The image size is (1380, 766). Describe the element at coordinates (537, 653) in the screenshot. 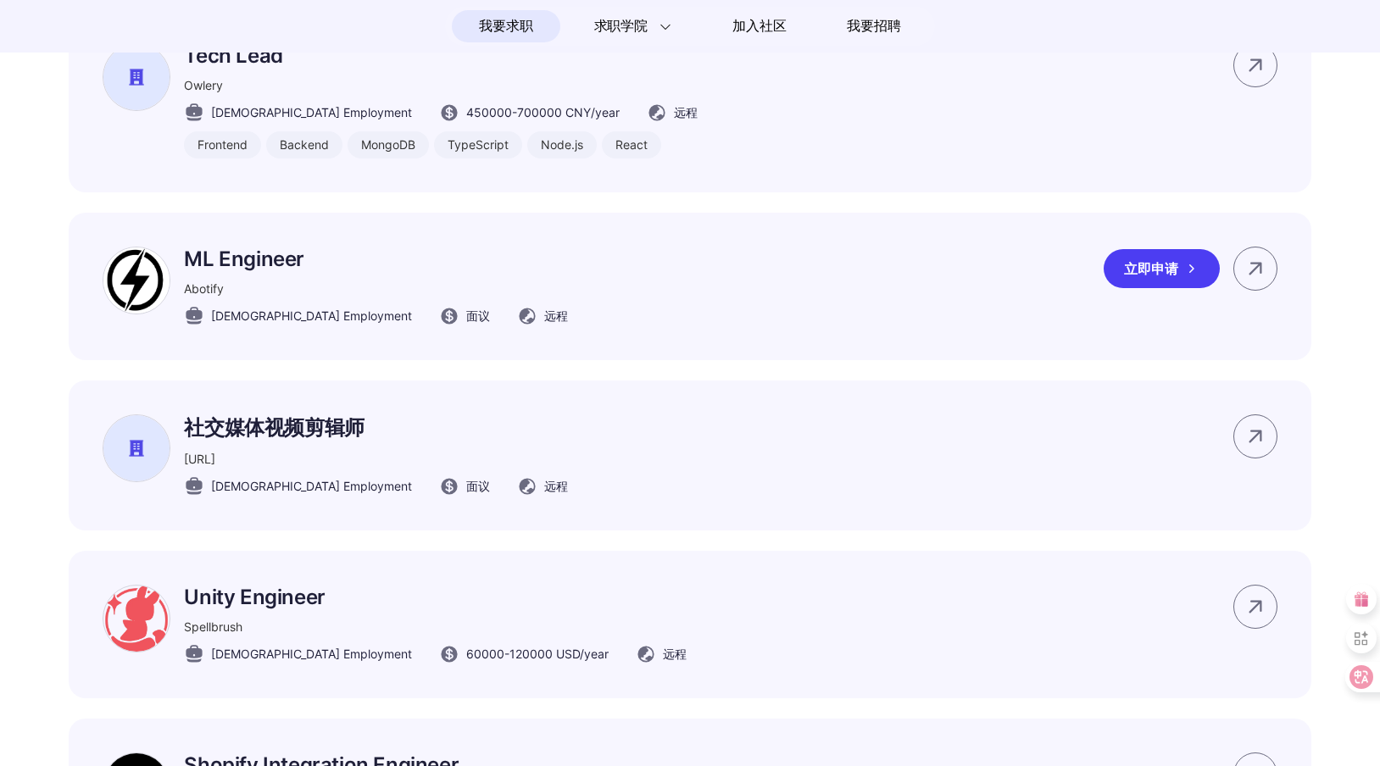

I see `span: 60000 - 120000 USD /year` at that location.